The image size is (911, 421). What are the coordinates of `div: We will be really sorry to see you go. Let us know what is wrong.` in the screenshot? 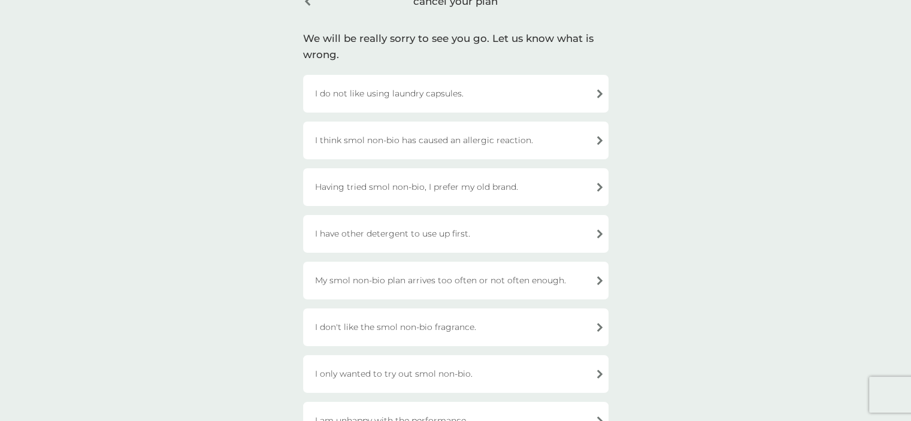 It's located at (456, 47).